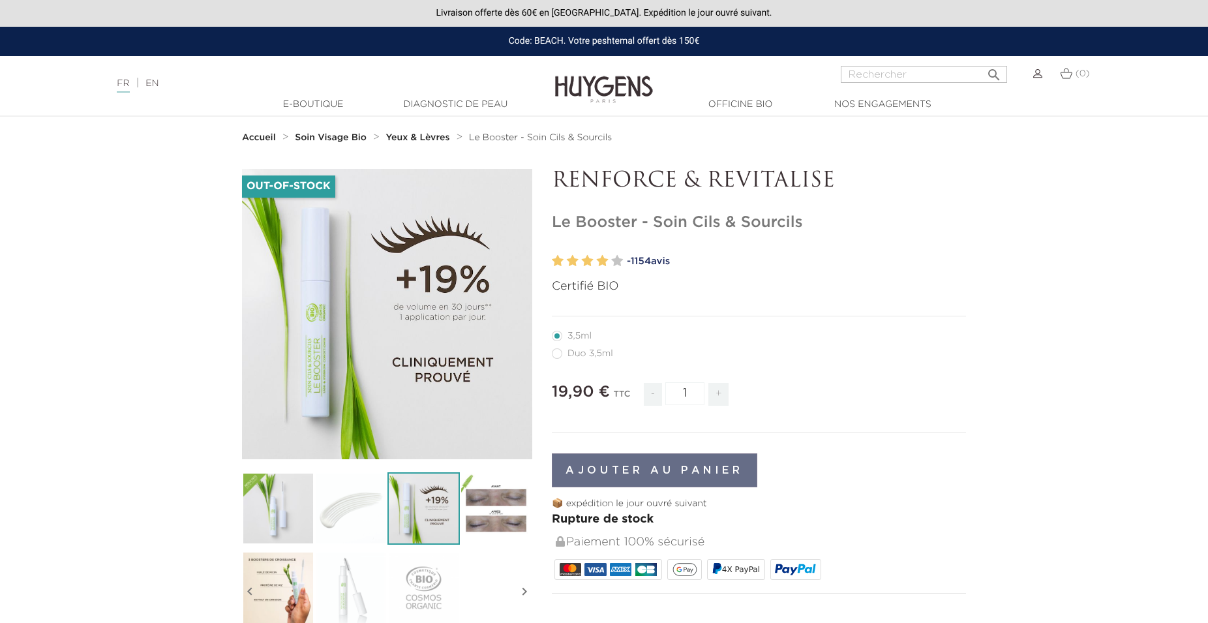 The image size is (1208, 623). What do you see at coordinates (654, 470) in the screenshot?
I see `button: Ajouter au panier` at bounding box center [654, 470].